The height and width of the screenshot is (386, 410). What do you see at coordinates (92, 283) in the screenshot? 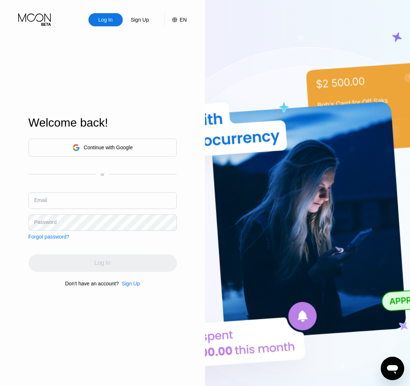
I see `div: Don't have an account?` at bounding box center [92, 283].